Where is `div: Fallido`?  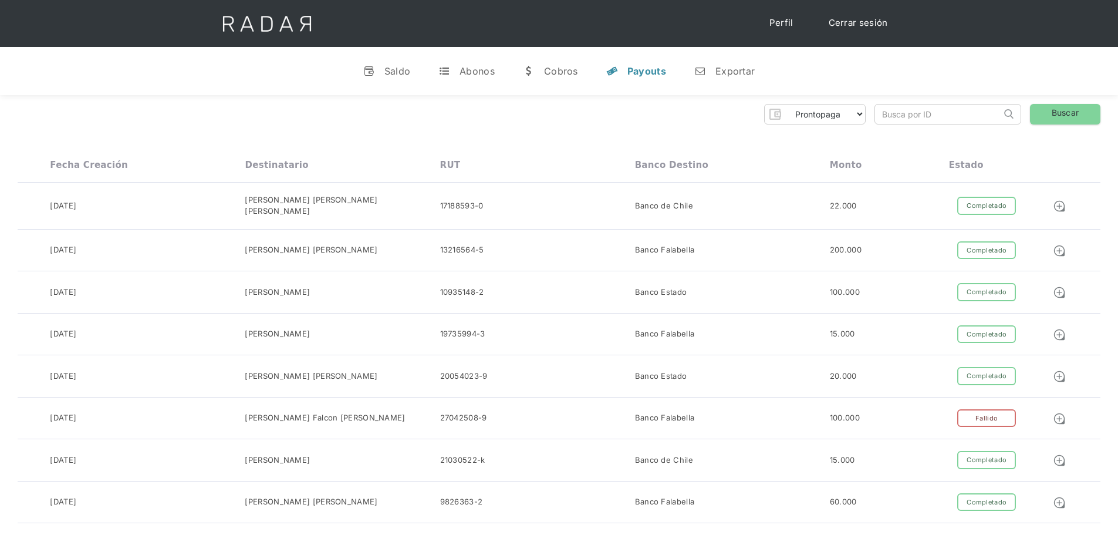 div: Fallido is located at coordinates (987, 418).